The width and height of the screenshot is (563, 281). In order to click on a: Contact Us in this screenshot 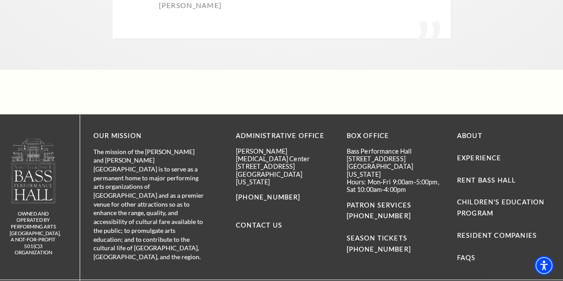, I will do `click(259, 225)`.